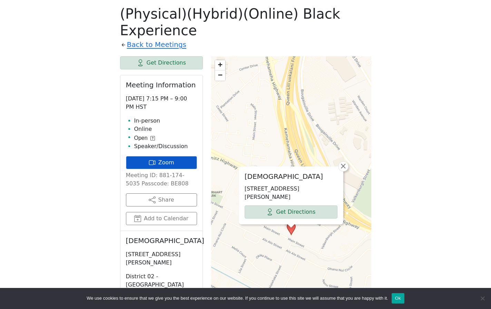 The image size is (491, 309). Describe the element at coordinates (145, 138) in the screenshot. I see `button: Open` at that location.